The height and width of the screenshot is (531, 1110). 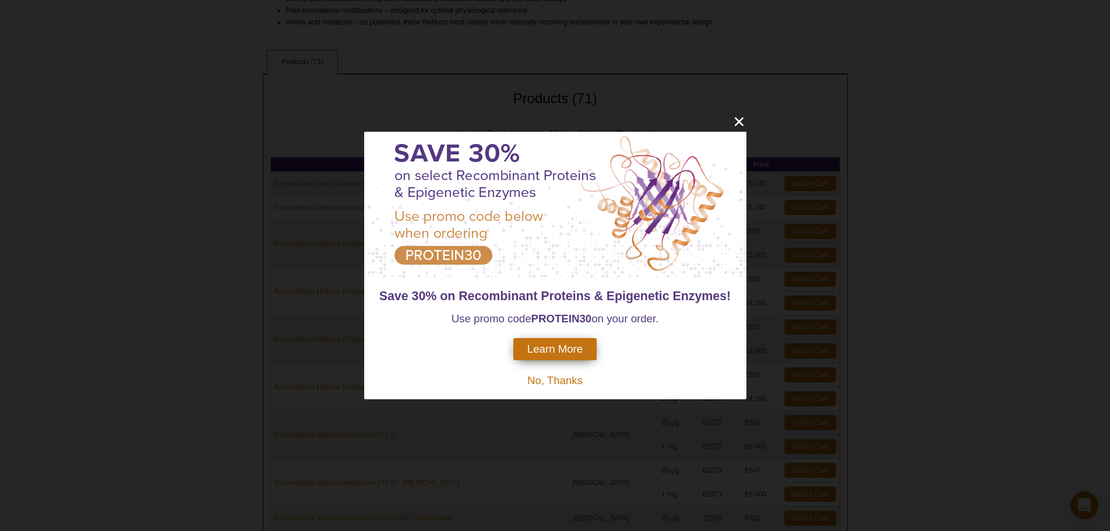 I want to click on button: close, so click(x=739, y=121).